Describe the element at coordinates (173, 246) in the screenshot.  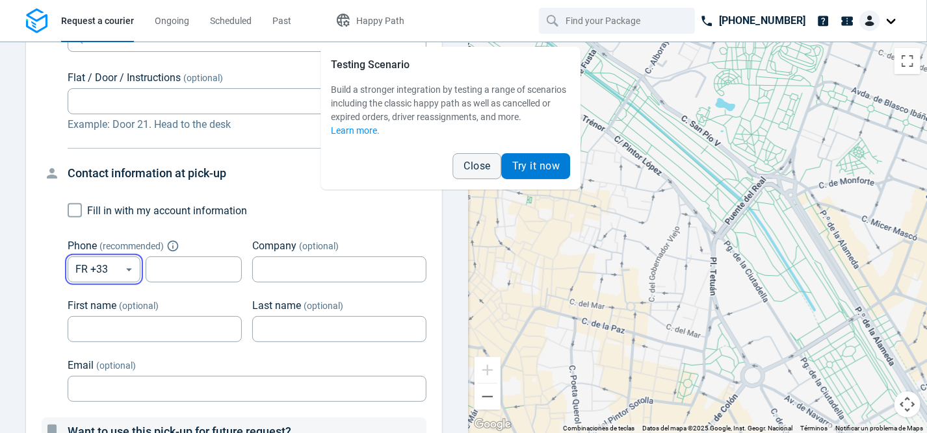
I see `button: Explain "Recommended"` at that location.